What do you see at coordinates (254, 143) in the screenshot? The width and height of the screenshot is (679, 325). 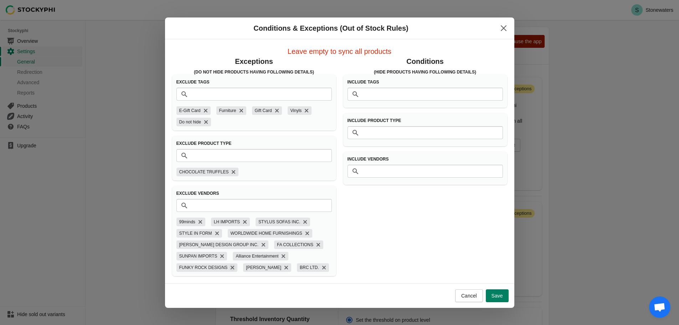 I see `h3: Exclude Product Type` at bounding box center [254, 143].